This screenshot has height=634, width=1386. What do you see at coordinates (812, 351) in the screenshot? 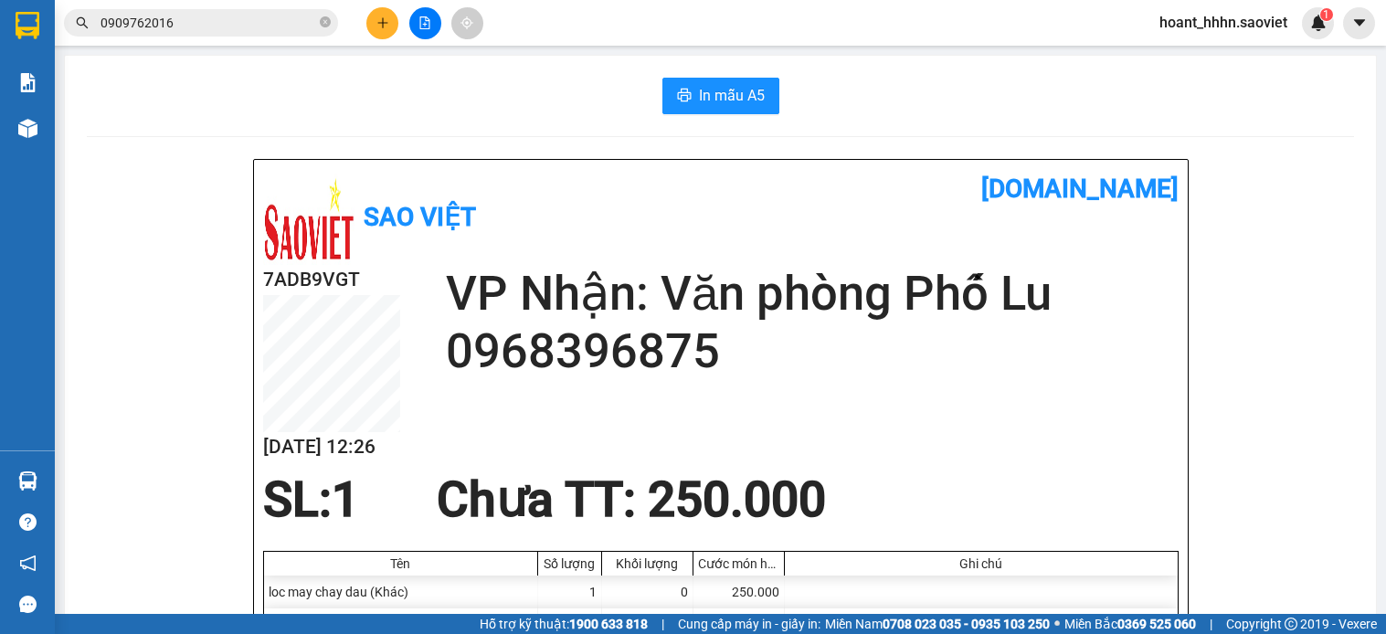
I see `h2: 0968396875` at bounding box center [812, 351].